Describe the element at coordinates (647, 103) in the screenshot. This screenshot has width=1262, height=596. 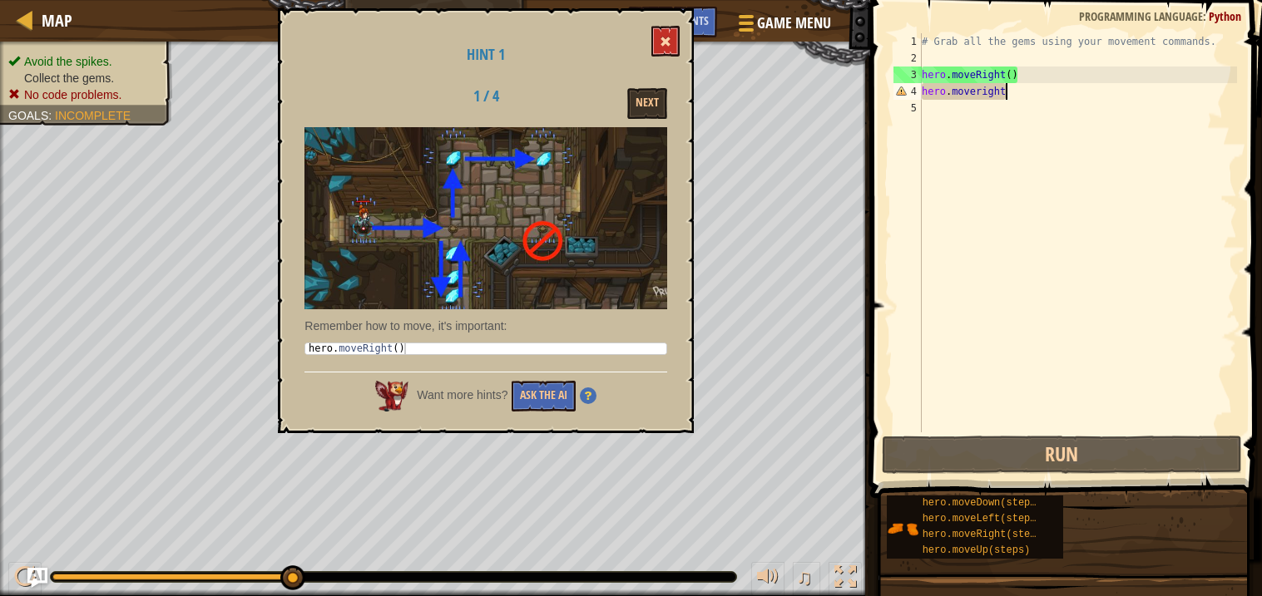
I see `button: Next` at that location.